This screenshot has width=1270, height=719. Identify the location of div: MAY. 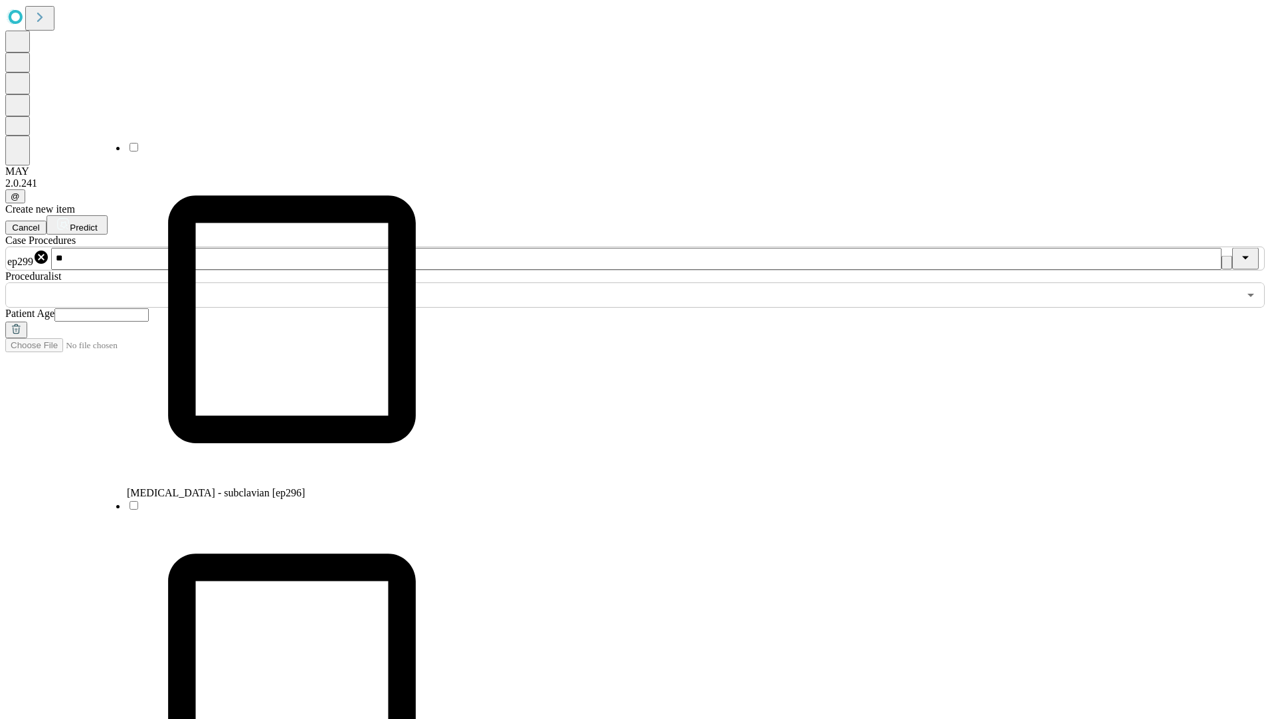
(635, 171).